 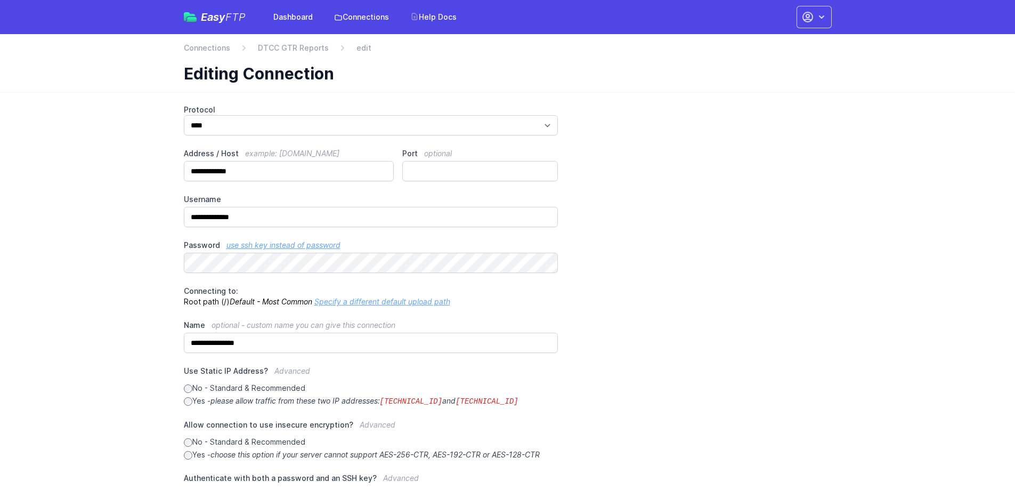 What do you see at coordinates (504, 74) in the screenshot?
I see `h1: Editing Connection` at bounding box center [504, 74].